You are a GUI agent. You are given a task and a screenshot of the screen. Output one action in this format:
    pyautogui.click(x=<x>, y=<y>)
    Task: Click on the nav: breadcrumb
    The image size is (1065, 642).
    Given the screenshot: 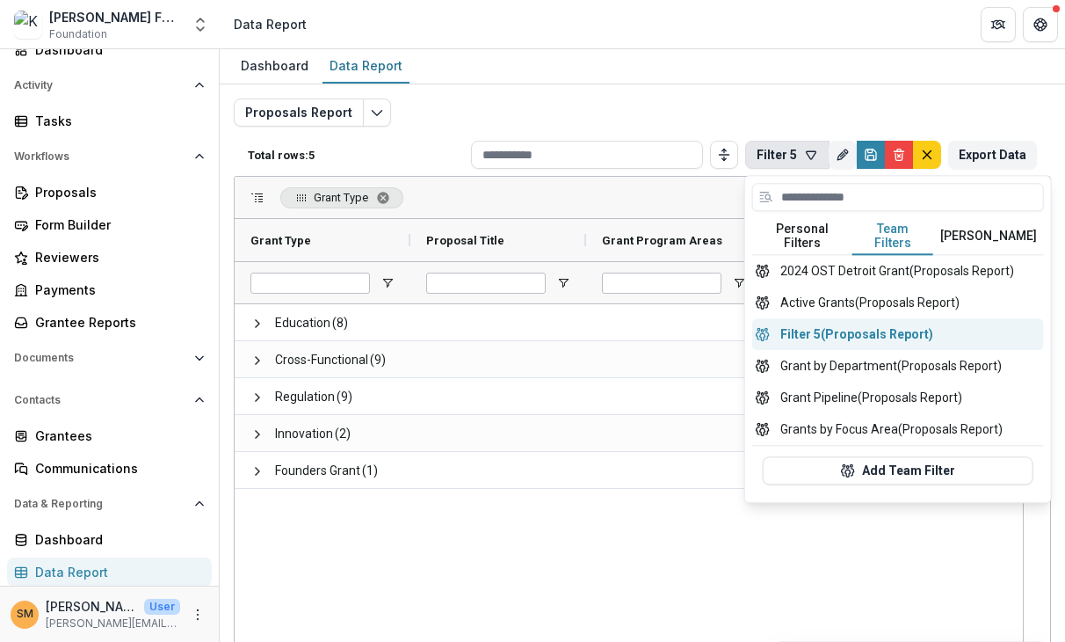 What is the action you would take?
    pyautogui.click(x=270, y=24)
    